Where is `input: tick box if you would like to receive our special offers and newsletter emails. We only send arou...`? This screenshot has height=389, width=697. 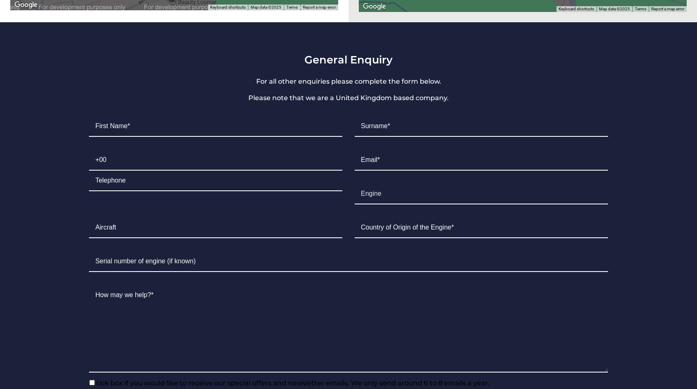
input: tick box if you would like to receive our special offers and newsletter emails. We only send arou... is located at coordinates (92, 382).